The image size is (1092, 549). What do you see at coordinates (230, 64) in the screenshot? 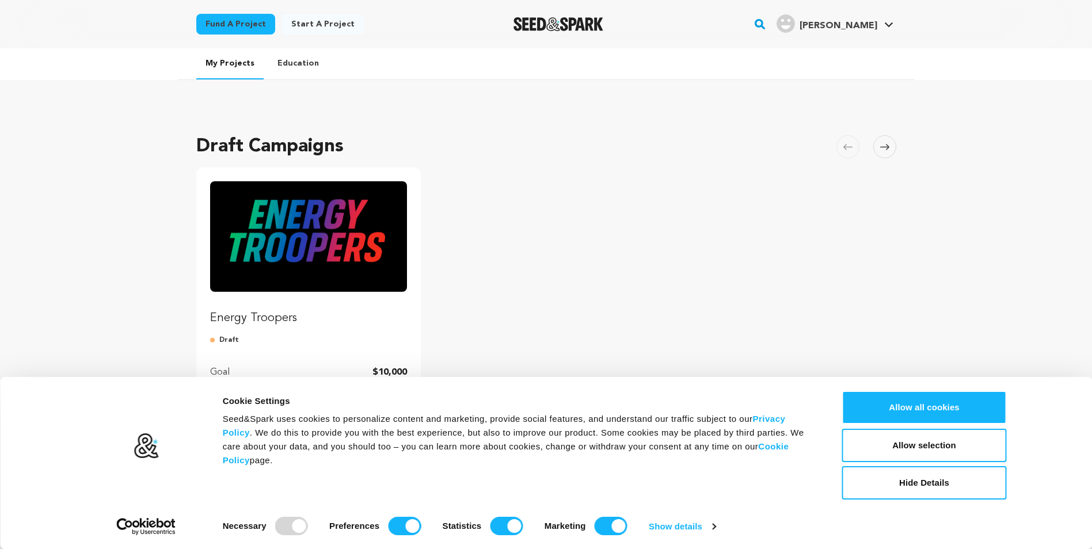
I see `a: My Projects` at bounding box center [230, 64].